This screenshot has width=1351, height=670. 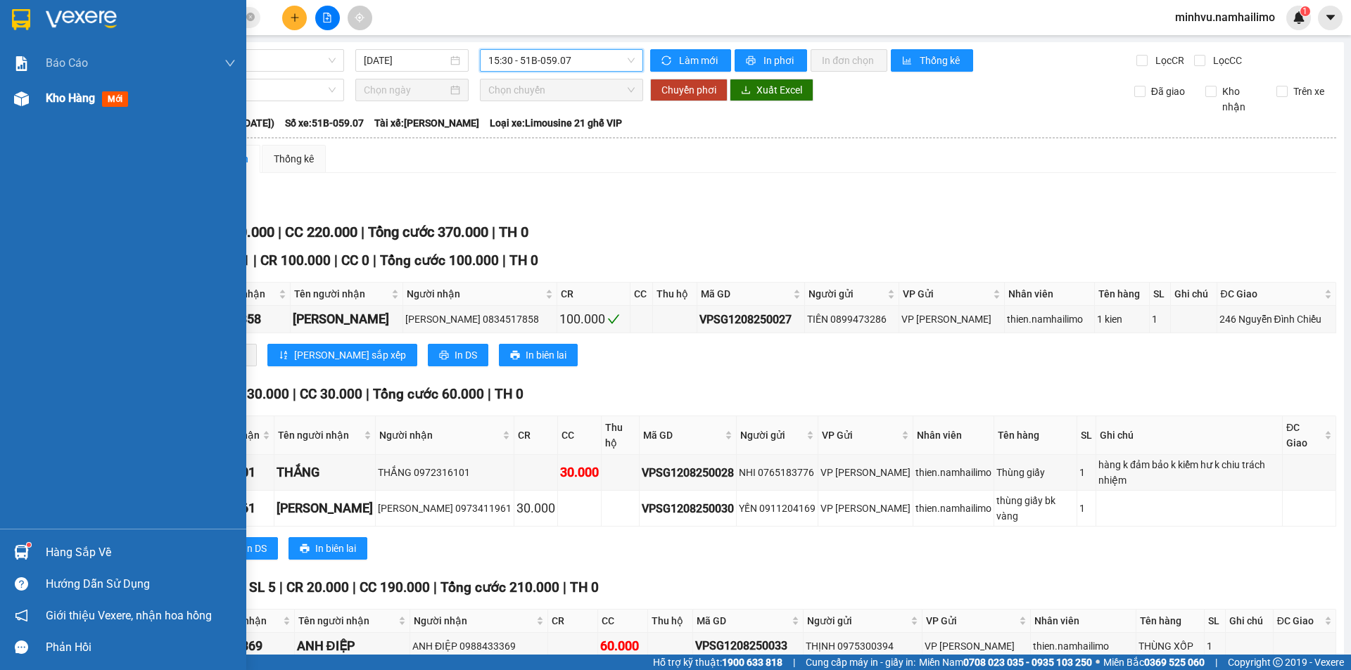 I want to click on span: Cung cấp máy in - giấy in:, so click(x=860, y=663).